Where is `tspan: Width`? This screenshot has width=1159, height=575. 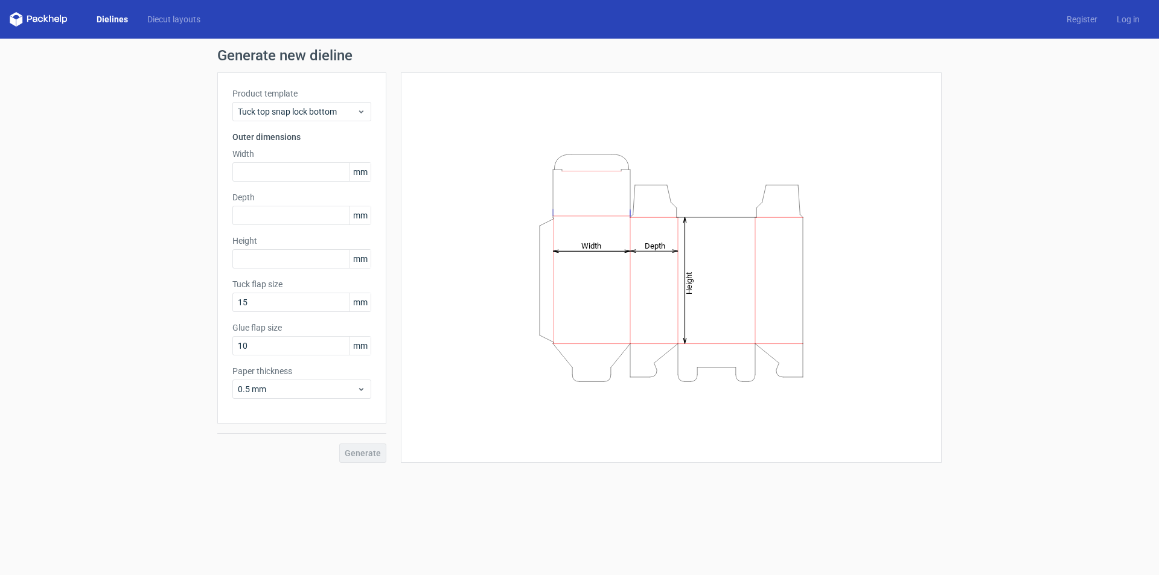 tspan: Width is located at coordinates (591, 245).